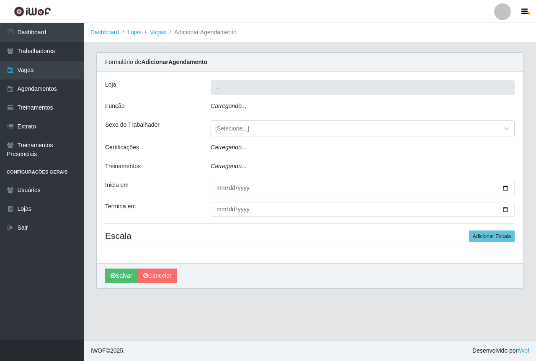 This screenshot has width=536, height=361. What do you see at coordinates (117, 185) in the screenshot?
I see `label: Inicia em` at bounding box center [117, 185].